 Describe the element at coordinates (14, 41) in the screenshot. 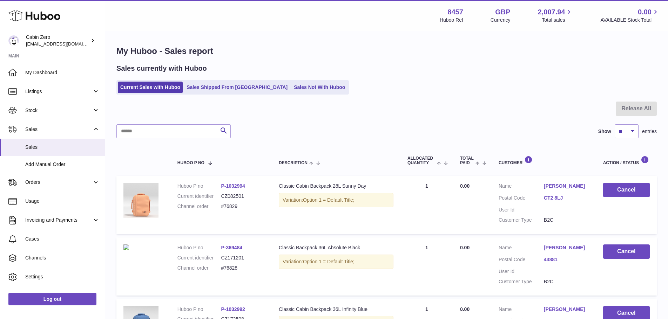

I see `img: internalAdmin-8457@internal.huboo.com` at that location.